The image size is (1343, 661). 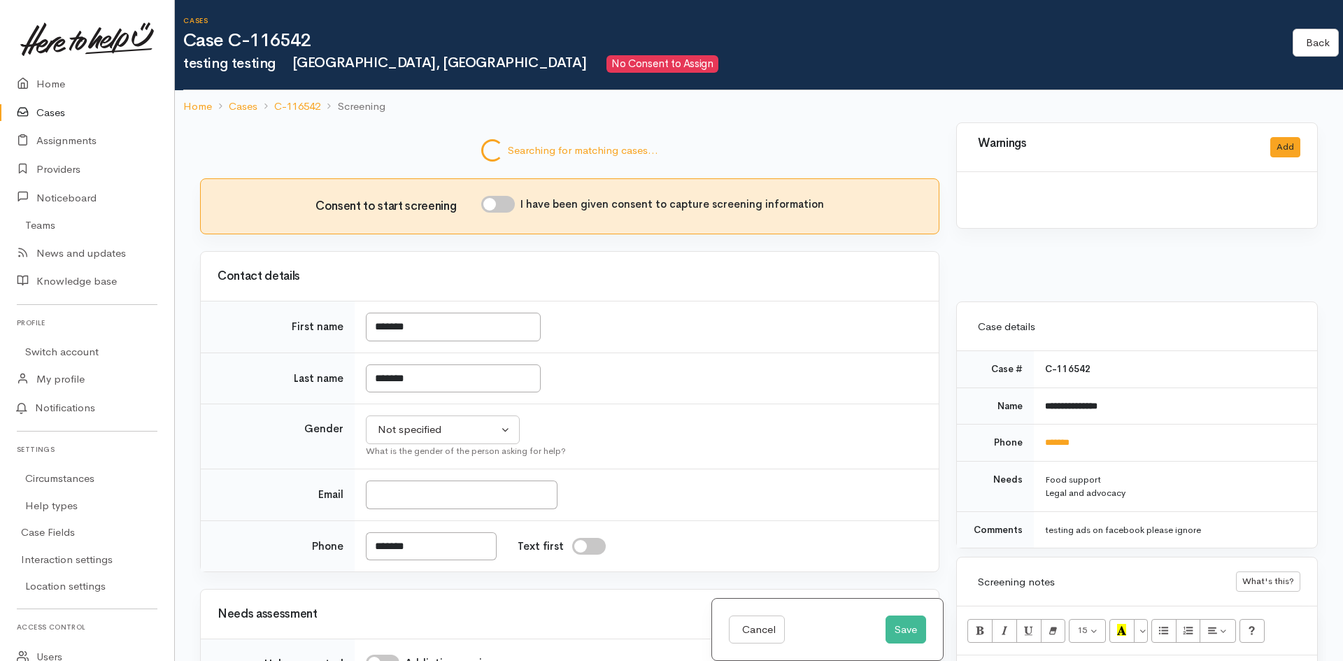 What do you see at coordinates (436, 429) in the screenshot?
I see `div: Not specified` at bounding box center [436, 429].